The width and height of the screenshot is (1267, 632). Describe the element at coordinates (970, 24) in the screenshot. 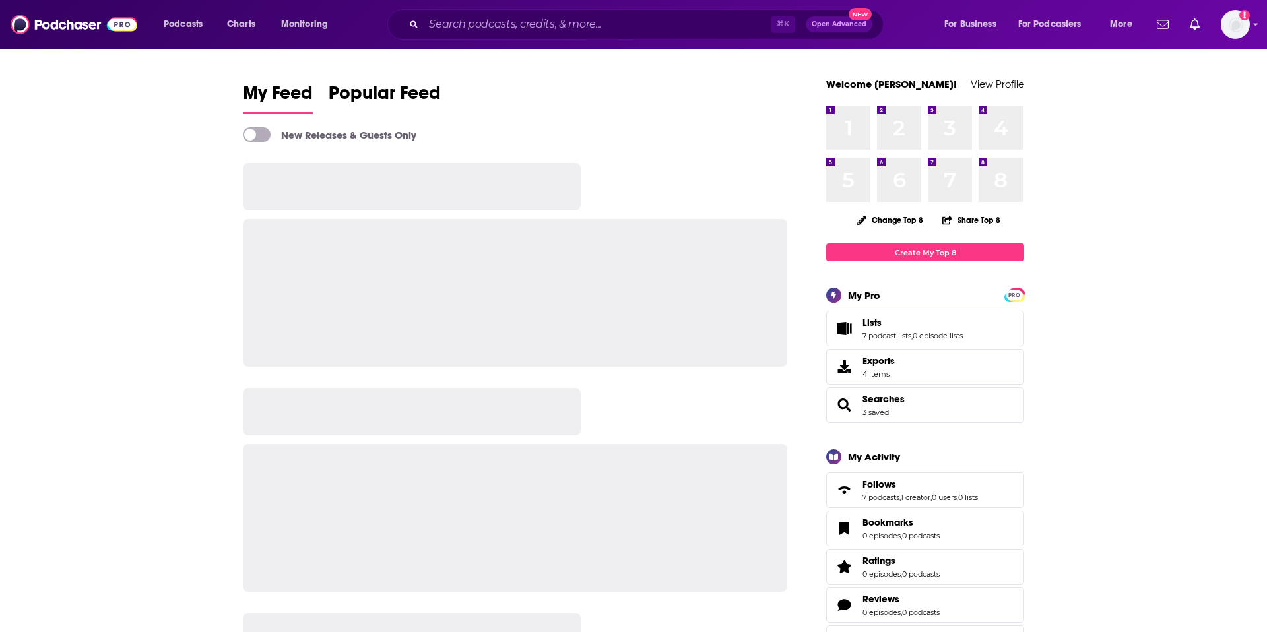

I see `span: For Business` at that location.